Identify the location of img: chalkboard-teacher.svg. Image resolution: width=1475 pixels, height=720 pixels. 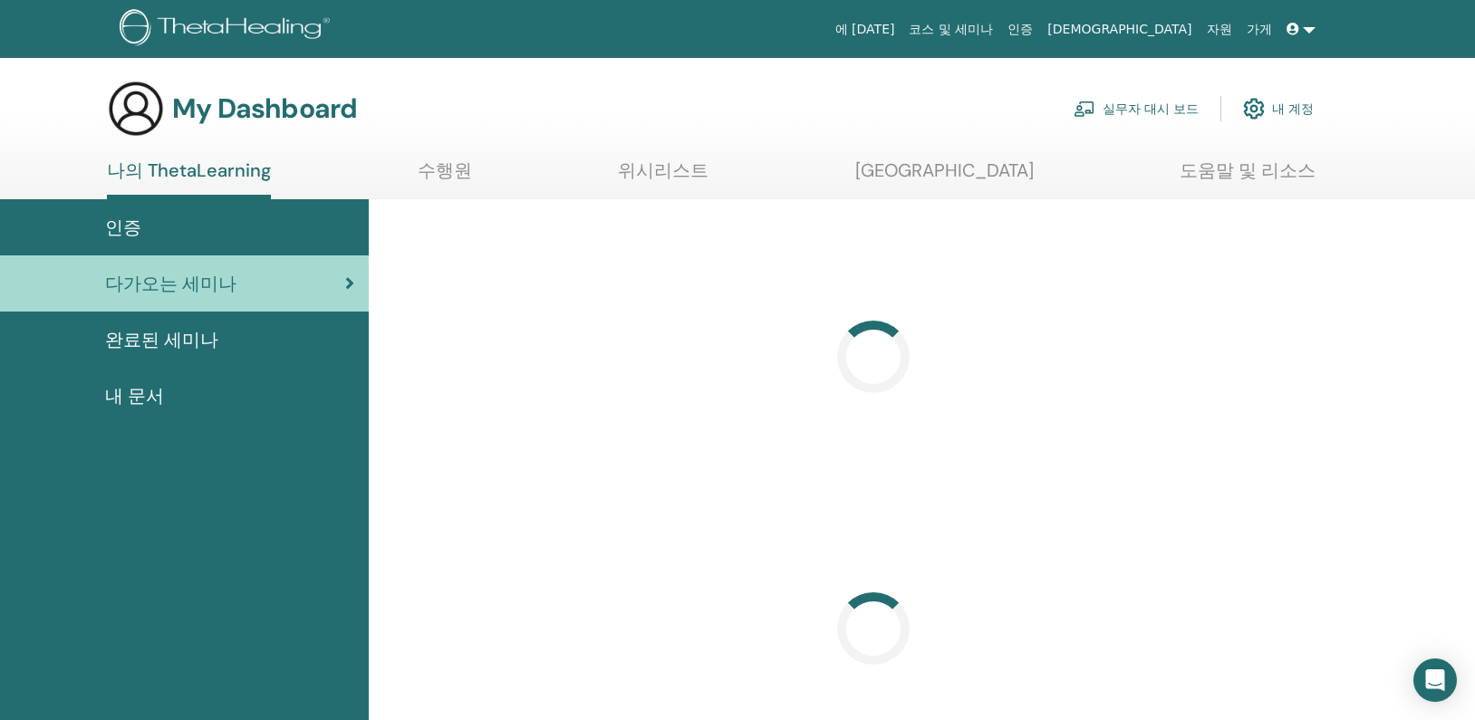
(1084, 109).